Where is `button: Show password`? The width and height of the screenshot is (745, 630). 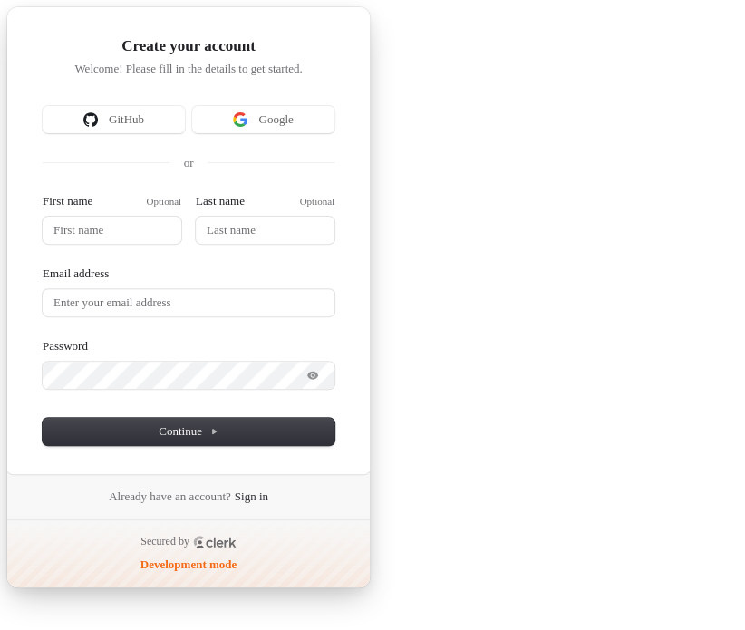 button: Show password is located at coordinates (313, 375).